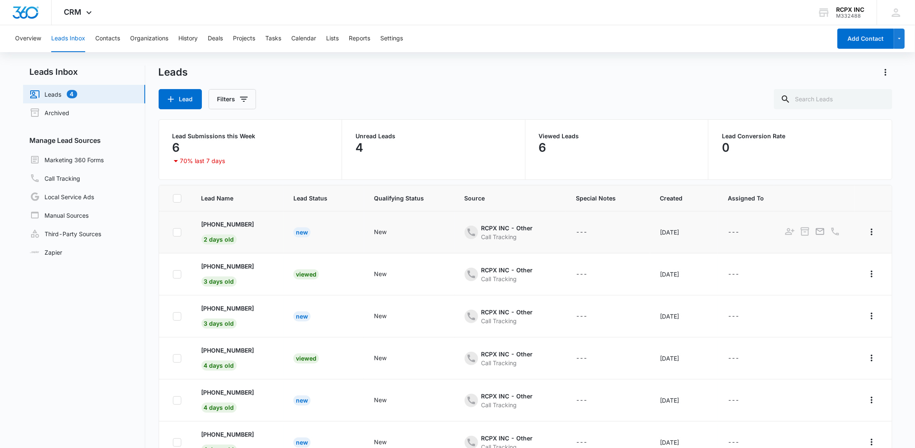  Describe the element at coordinates (219, 407) in the screenshot. I see `span: 4 days old` at that location.